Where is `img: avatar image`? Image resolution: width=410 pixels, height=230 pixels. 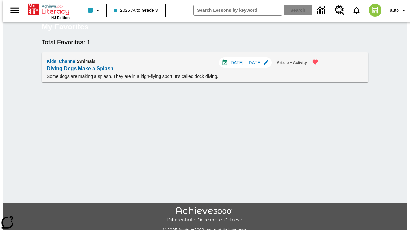
img: avatar image is located at coordinates (375, 10).